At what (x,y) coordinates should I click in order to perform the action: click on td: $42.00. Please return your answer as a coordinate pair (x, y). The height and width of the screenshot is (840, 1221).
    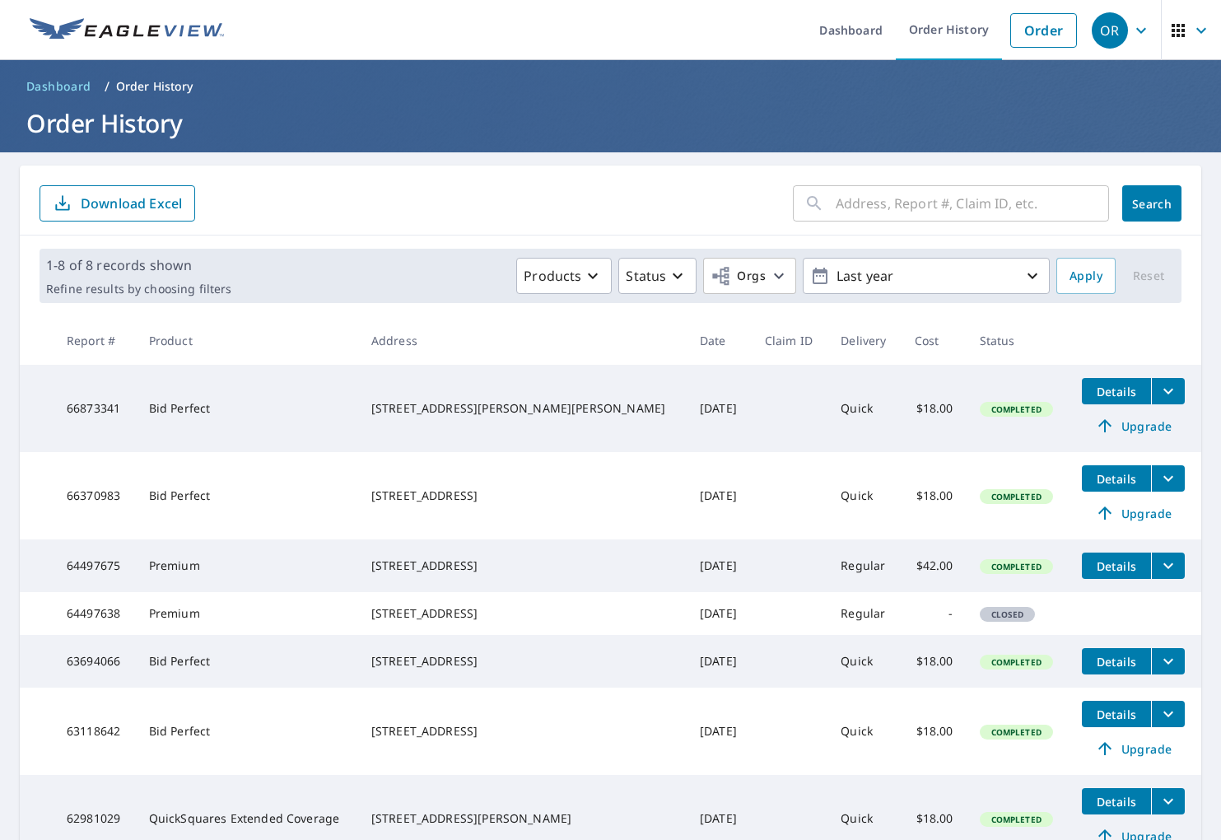
    Looking at the image, I should click on (934, 566).